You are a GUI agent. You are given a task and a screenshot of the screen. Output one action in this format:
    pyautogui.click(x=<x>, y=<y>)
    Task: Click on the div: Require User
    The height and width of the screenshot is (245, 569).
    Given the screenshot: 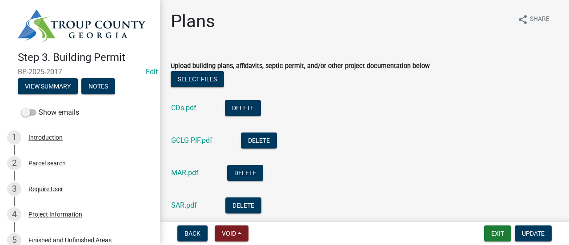 What is the action you would take?
    pyautogui.click(x=46, y=189)
    